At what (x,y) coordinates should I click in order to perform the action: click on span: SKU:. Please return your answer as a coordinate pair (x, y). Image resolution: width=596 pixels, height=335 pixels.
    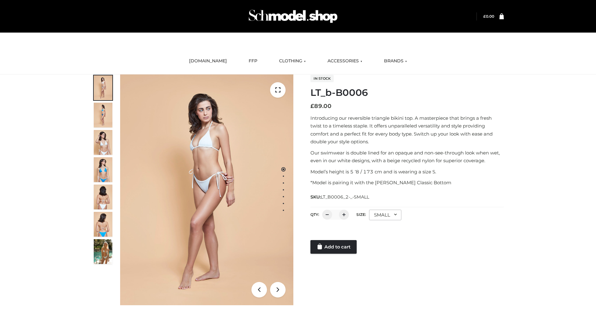
    Looking at the image, I should click on (340, 197).